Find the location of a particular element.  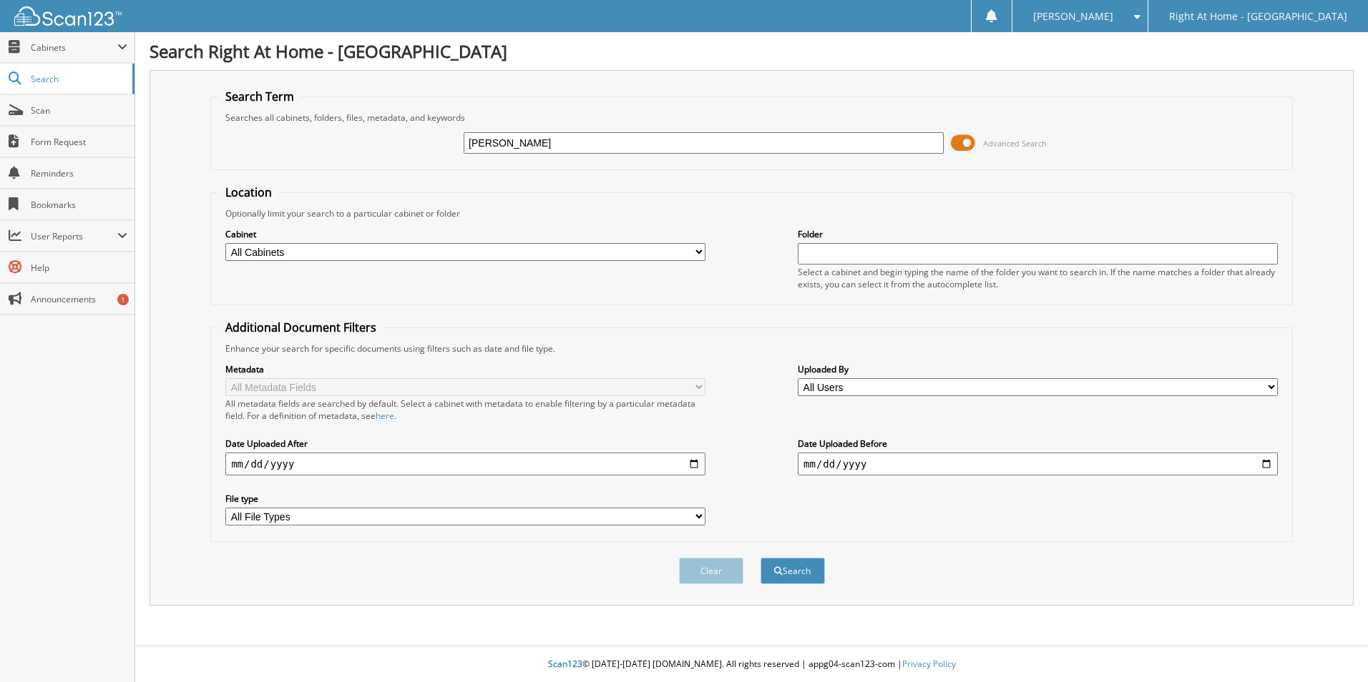

span: Reminders is located at coordinates (79, 173).